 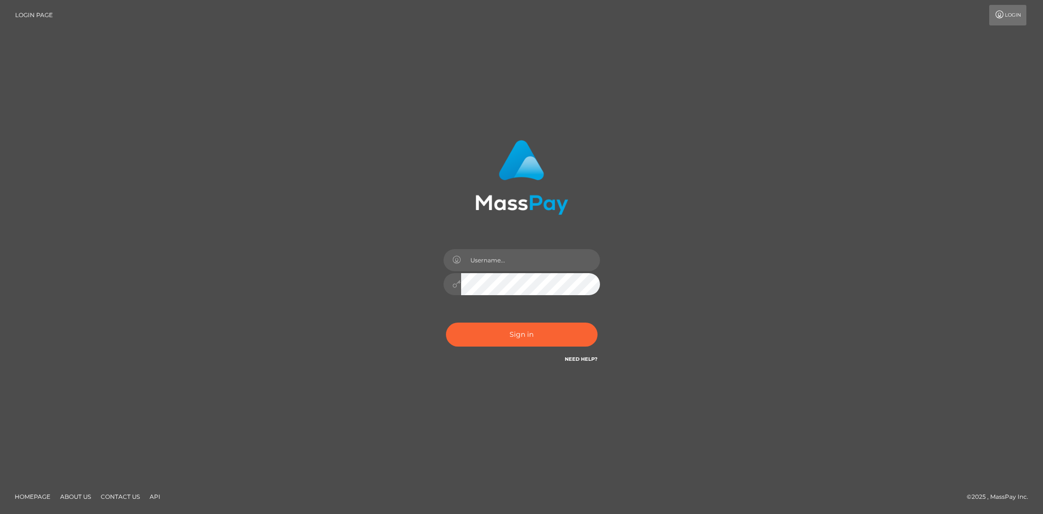 What do you see at coordinates (581, 359) in the screenshot?
I see `a: Need Help?` at bounding box center [581, 359].